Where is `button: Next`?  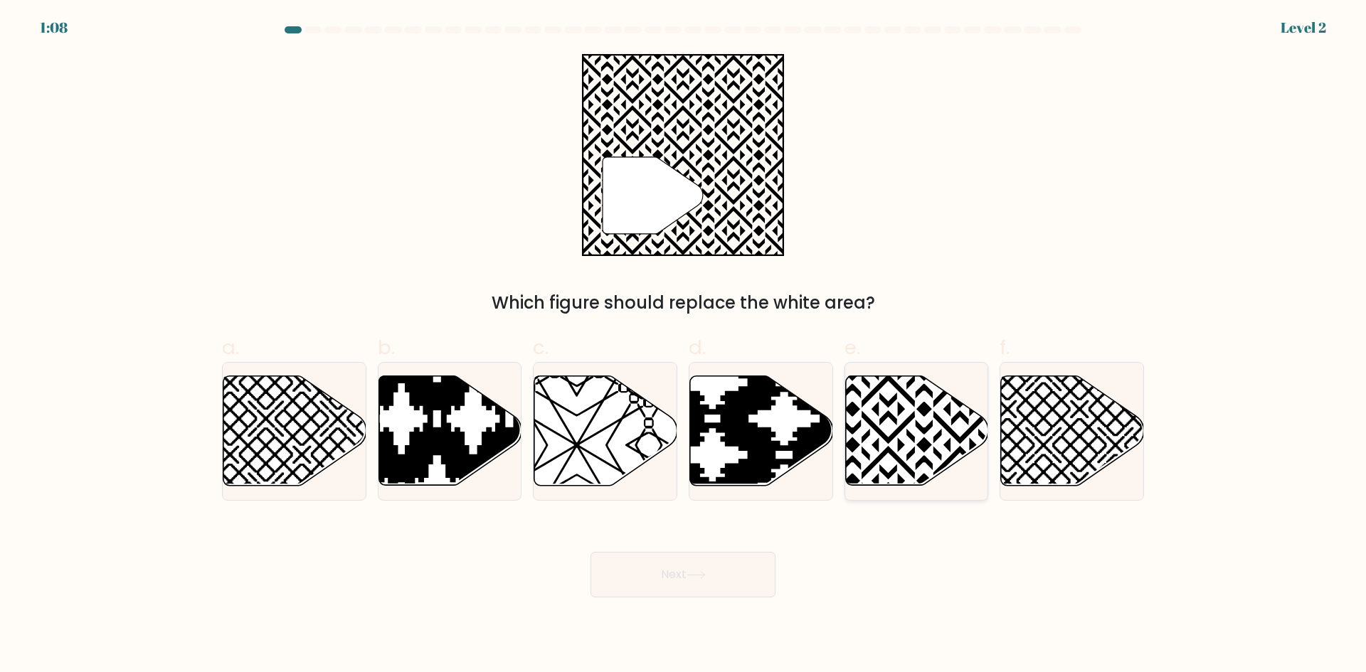
button: Next is located at coordinates (683, 575).